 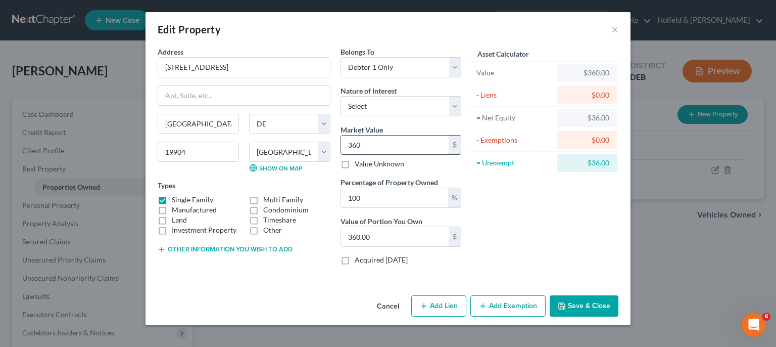 I want to click on div: = Net Equity, so click(x=514, y=118).